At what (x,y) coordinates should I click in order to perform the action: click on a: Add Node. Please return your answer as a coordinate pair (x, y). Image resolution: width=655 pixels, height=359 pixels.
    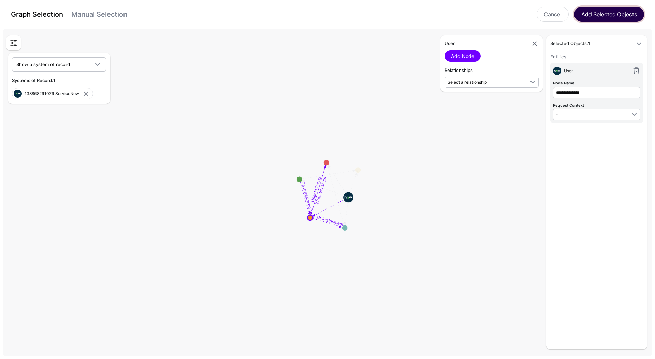
    Looking at the image, I should click on (462, 56).